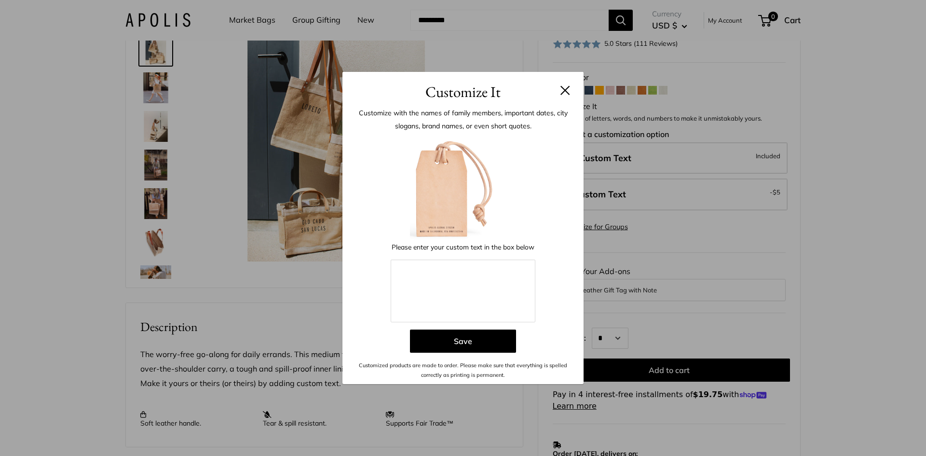 The height and width of the screenshot is (456, 926). What do you see at coordinates (463, 370) in the screenshot?
I see `p: Customized products are made to order. Please make sure that everything is spelled correctly as p...` at bounding box center [463, 370].